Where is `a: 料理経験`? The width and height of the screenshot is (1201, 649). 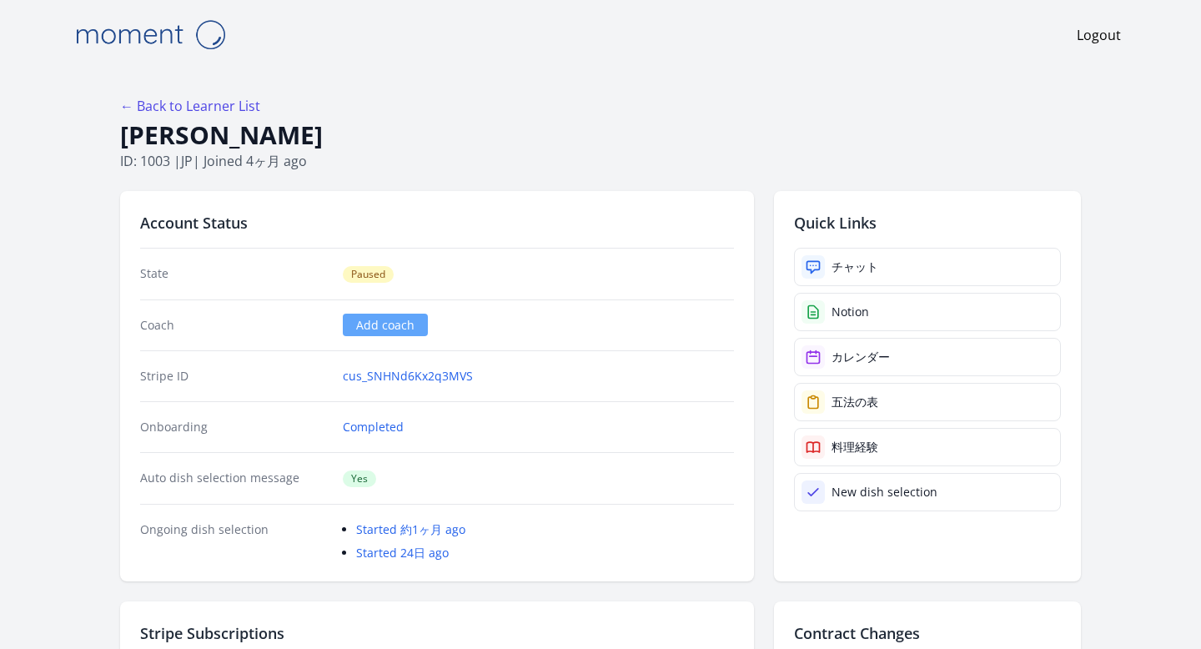 a: 料理経験 is located at coordinates (928, 447).